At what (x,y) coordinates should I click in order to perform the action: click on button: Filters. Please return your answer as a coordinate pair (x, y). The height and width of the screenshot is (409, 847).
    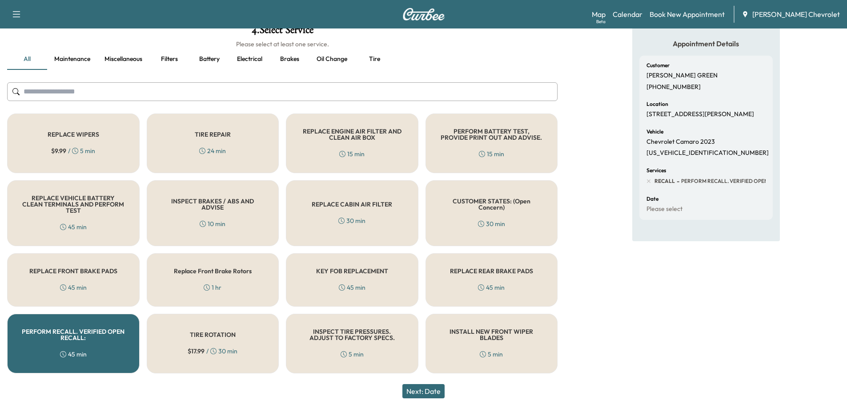
    Looking at the image, I should click on (169, 59).